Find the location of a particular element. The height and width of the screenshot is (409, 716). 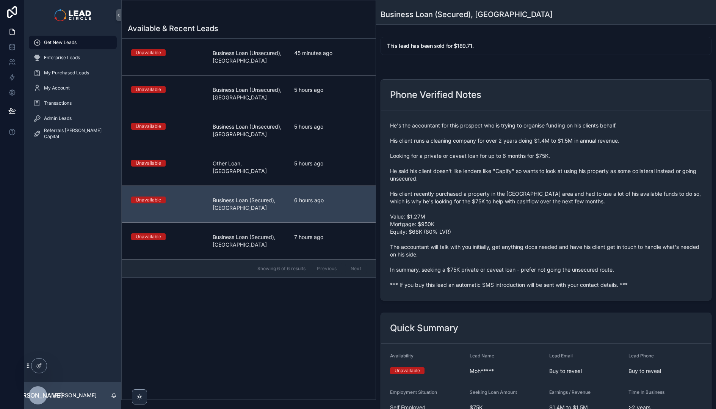

span: 6 hours ago is located at coordinates (330, 200).